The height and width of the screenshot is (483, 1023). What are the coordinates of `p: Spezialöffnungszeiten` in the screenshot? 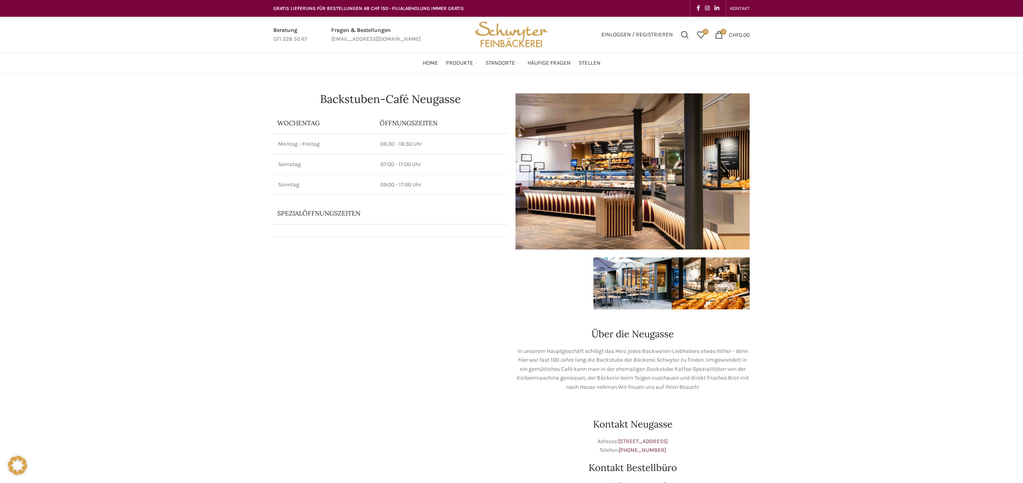 It's located at (379, 213).